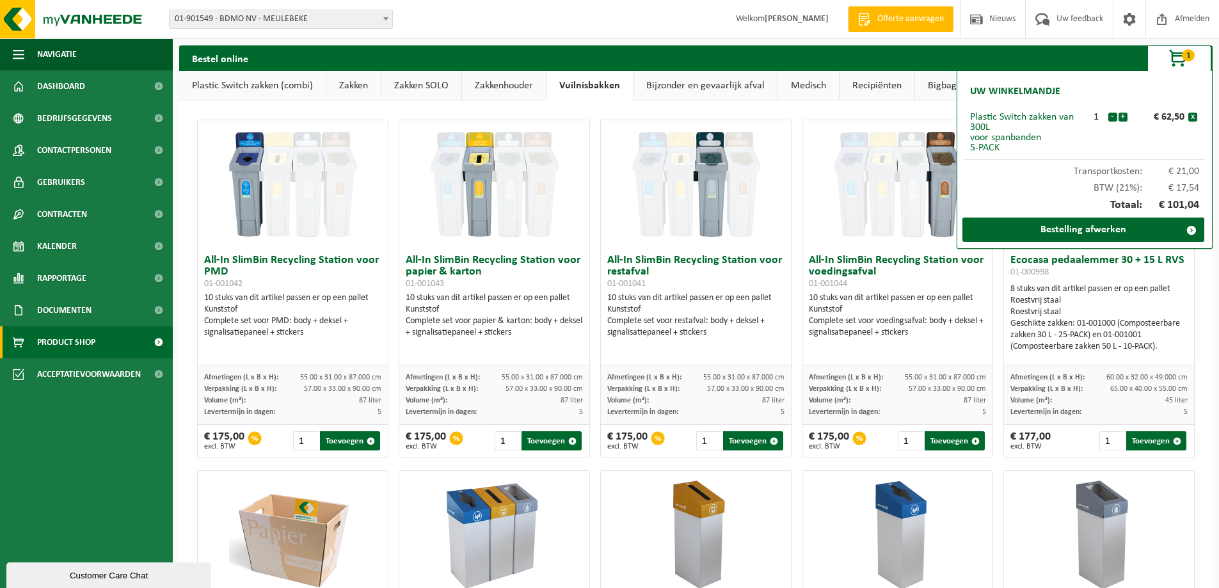 The width and height of the screenshot is (1219, 588). Describe the element at coordinates (89, 374) in the screenshot. I see `span: Acceptatievoorwaarden` at that location.